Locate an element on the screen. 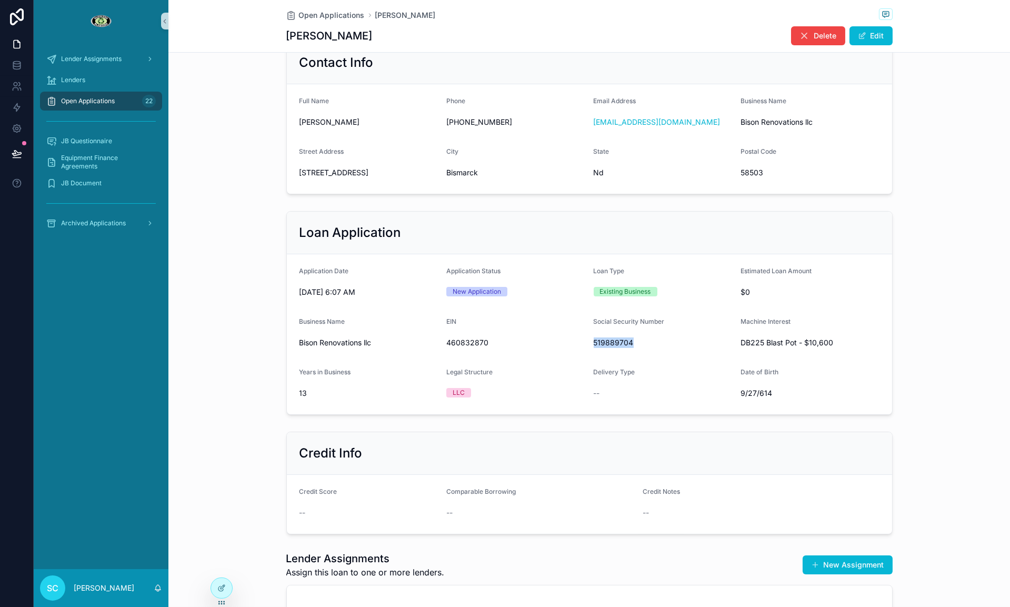  span: Street Address is located at coordinates (322, 151).